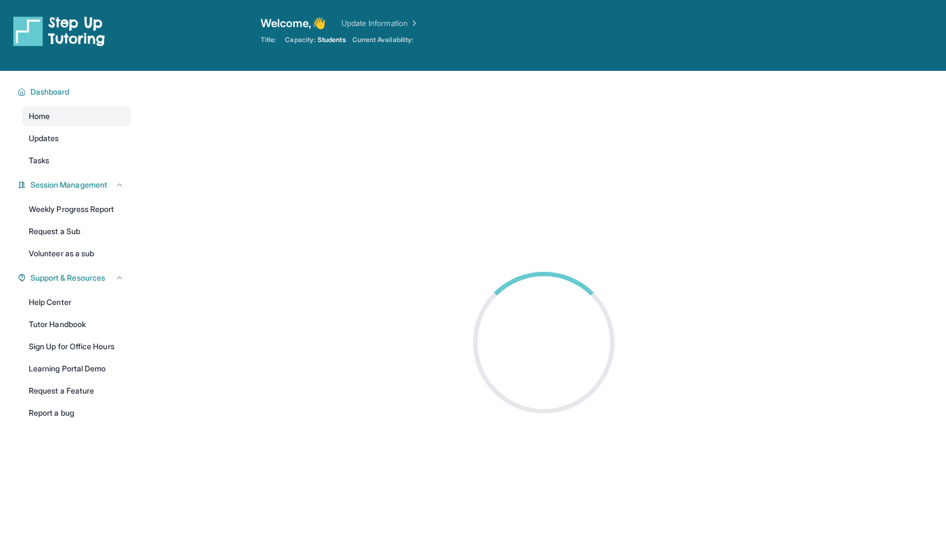 The width and height of the screenshot is (946, 543). What do you see at coordinates (331, 40) in the screenshot?
I see `span: Students` at bounding box center [331, 40].